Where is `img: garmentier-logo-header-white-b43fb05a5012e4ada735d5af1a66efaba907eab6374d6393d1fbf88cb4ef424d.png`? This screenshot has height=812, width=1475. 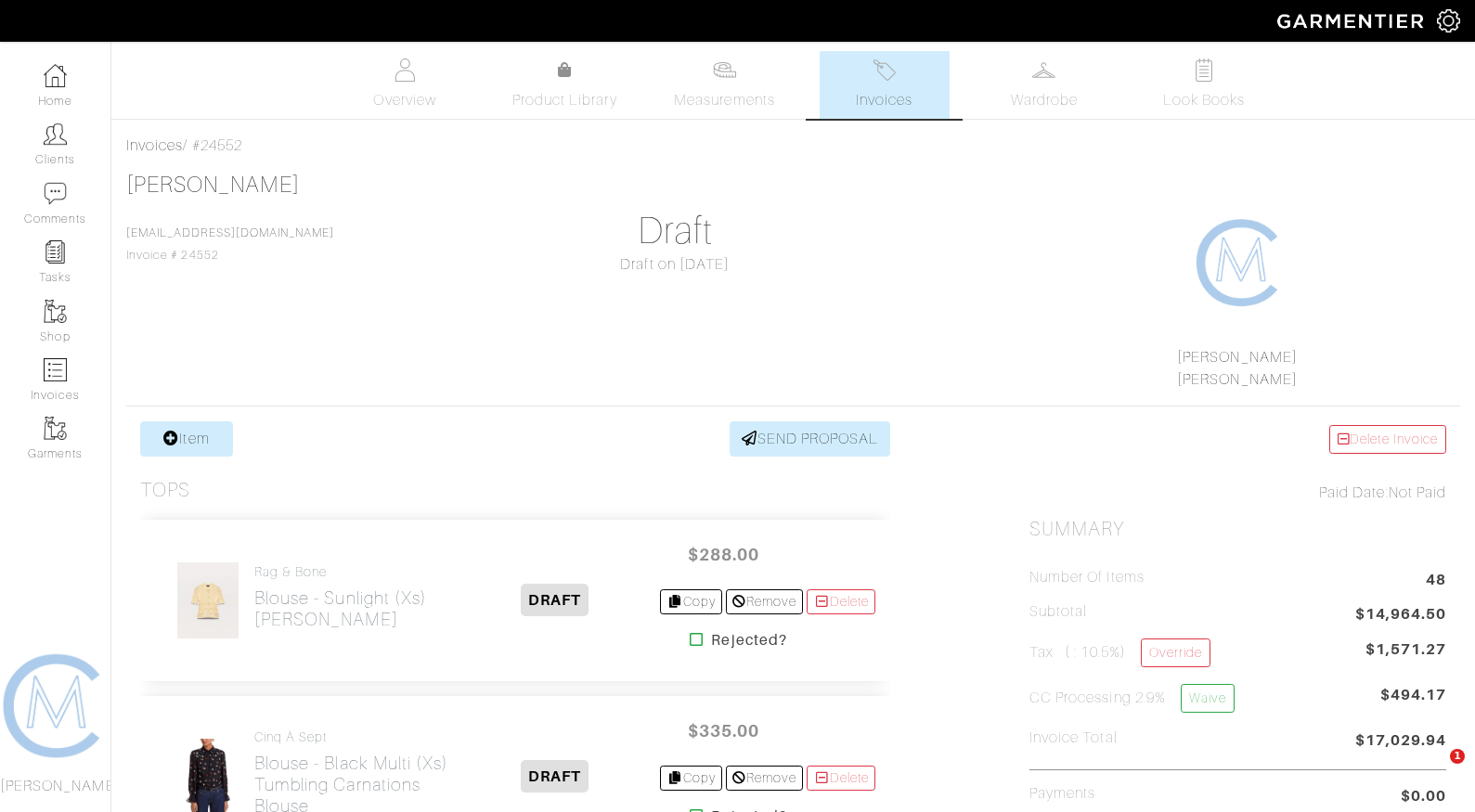
img: garmentier-logo-header-white-b43fb05a5012e4ada735d5af1a66efaba907eab6374d6393d1fbf88cb4ef424d.png is located at coordinates (1353, 20).